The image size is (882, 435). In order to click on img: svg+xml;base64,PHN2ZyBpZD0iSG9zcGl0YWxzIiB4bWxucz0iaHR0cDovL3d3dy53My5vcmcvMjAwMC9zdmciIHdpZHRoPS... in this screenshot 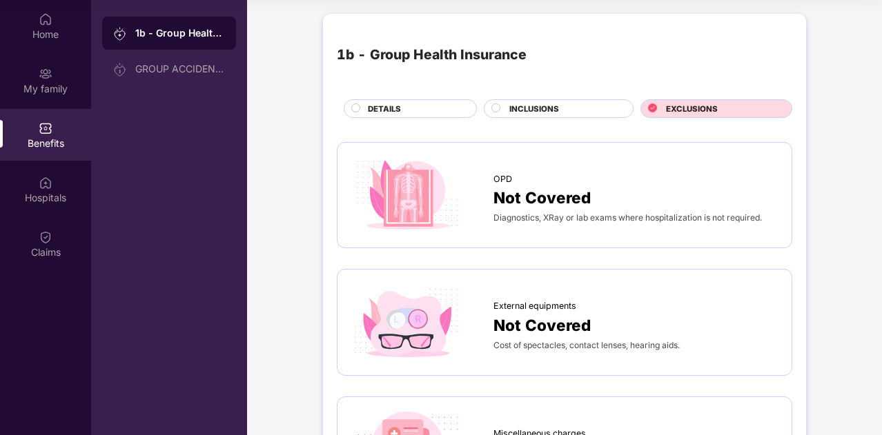, I will do `click(46, 183)`.